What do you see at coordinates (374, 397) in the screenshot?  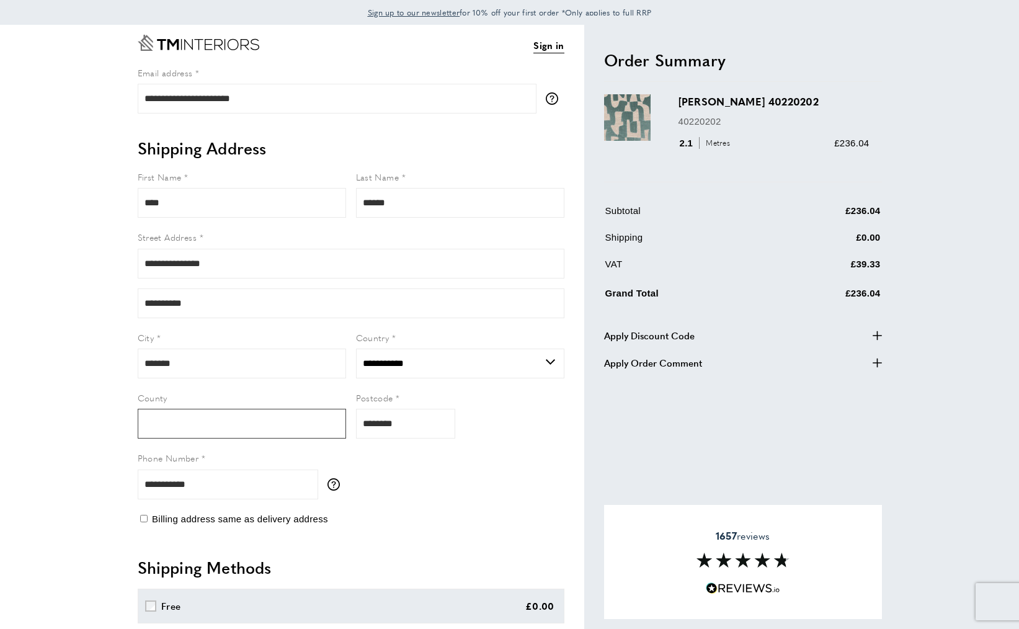 I see `span: Postcode` at bounding box center [374, 397].